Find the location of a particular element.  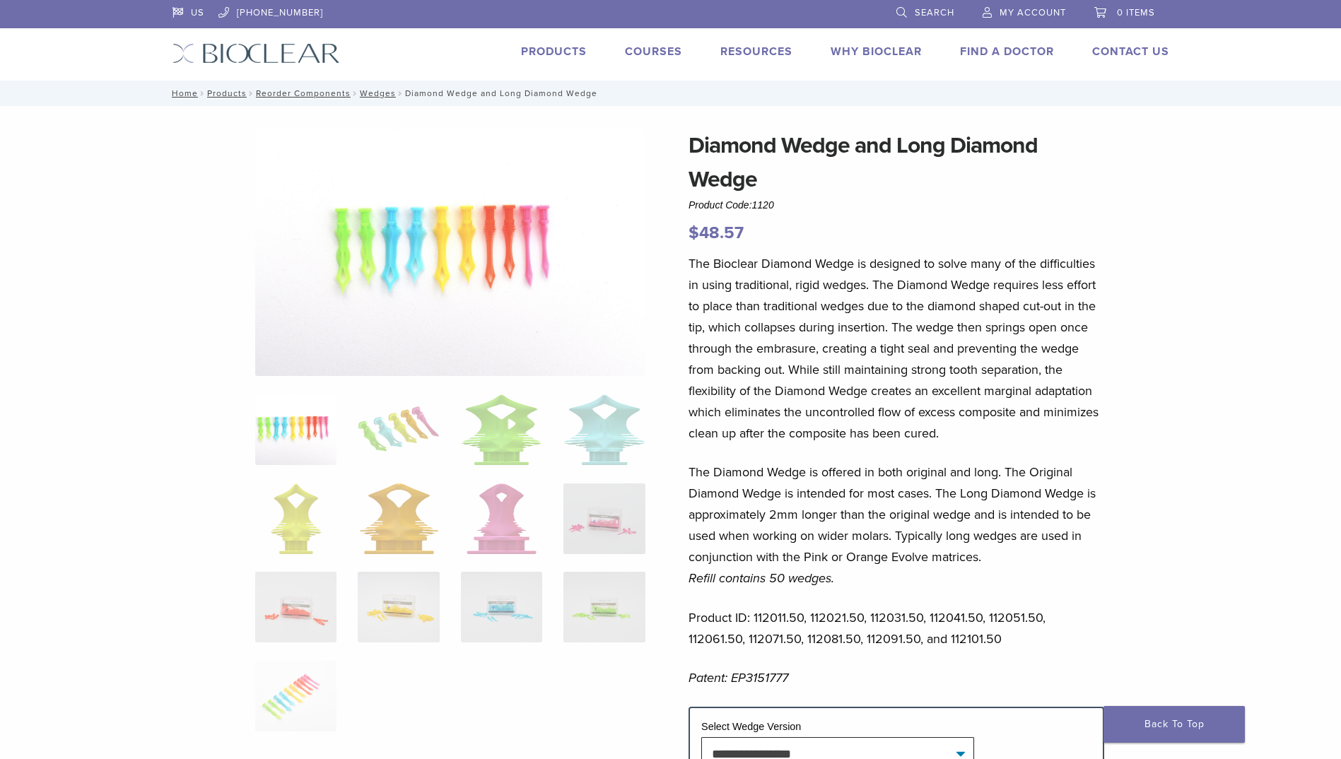

img: Diamond Wedge and Long Diamond Wedge - Image 12 is located at coordinates (604, 607).